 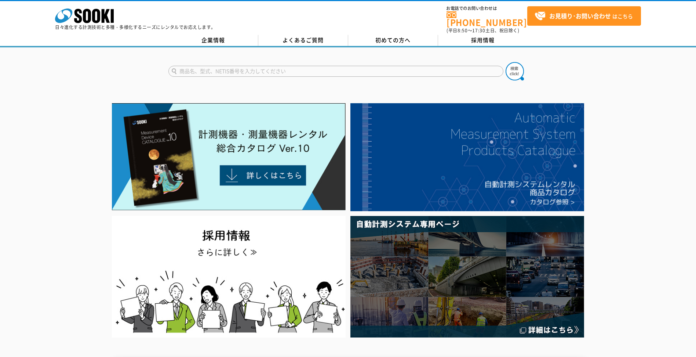 What do you see at coordinates (580, 16) in the screenshot?
I see `strong: お見積り･お問い合わせ` at bounding box center [580, 16].